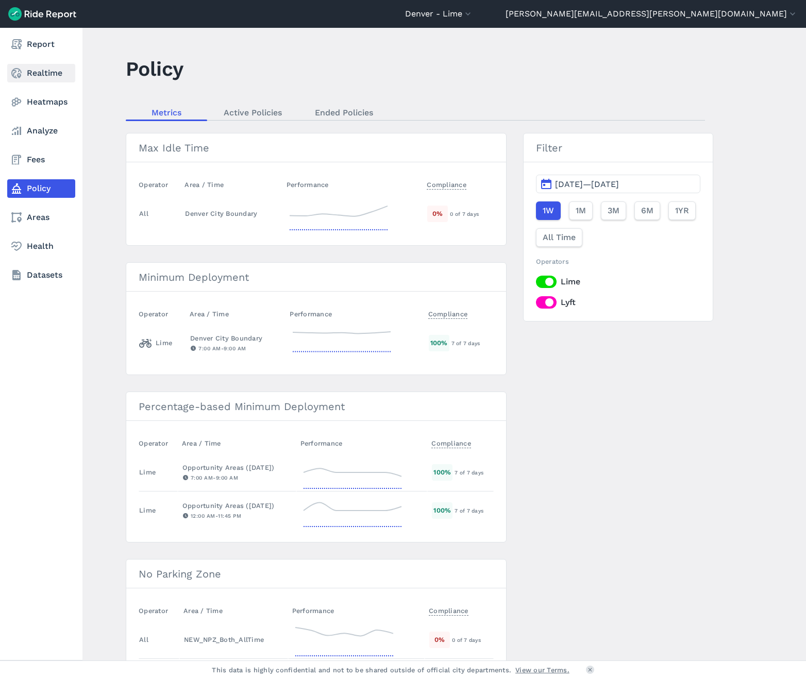 Image resolution: width=806 pixels, height=679 pixels. What do you see at coordinates (344, 112) in the screenshot?
I see `a: Ended Policies` at bounding box center [344, 112].